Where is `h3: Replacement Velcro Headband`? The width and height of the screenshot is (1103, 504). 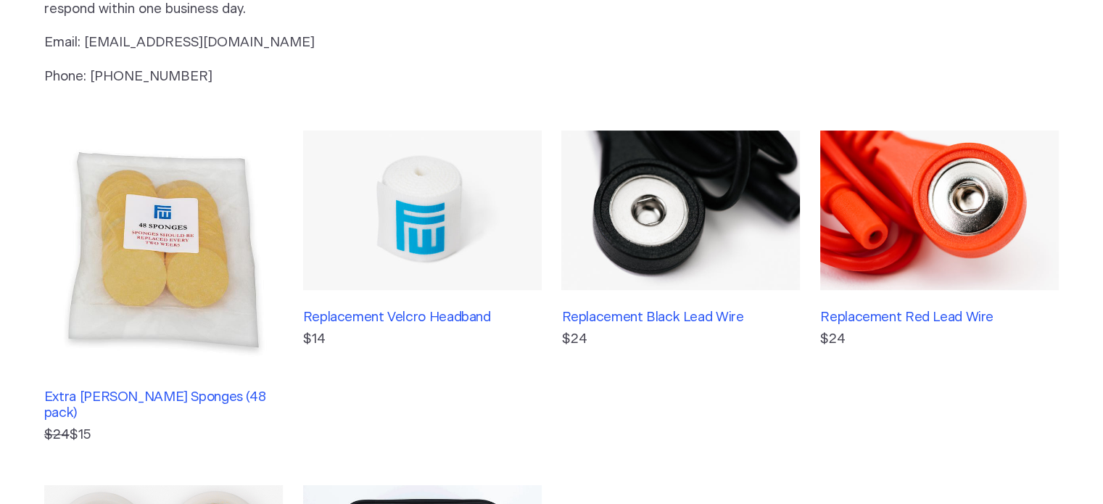
h3: Replacement Velcro Headband is located at coordinates (422, 318).